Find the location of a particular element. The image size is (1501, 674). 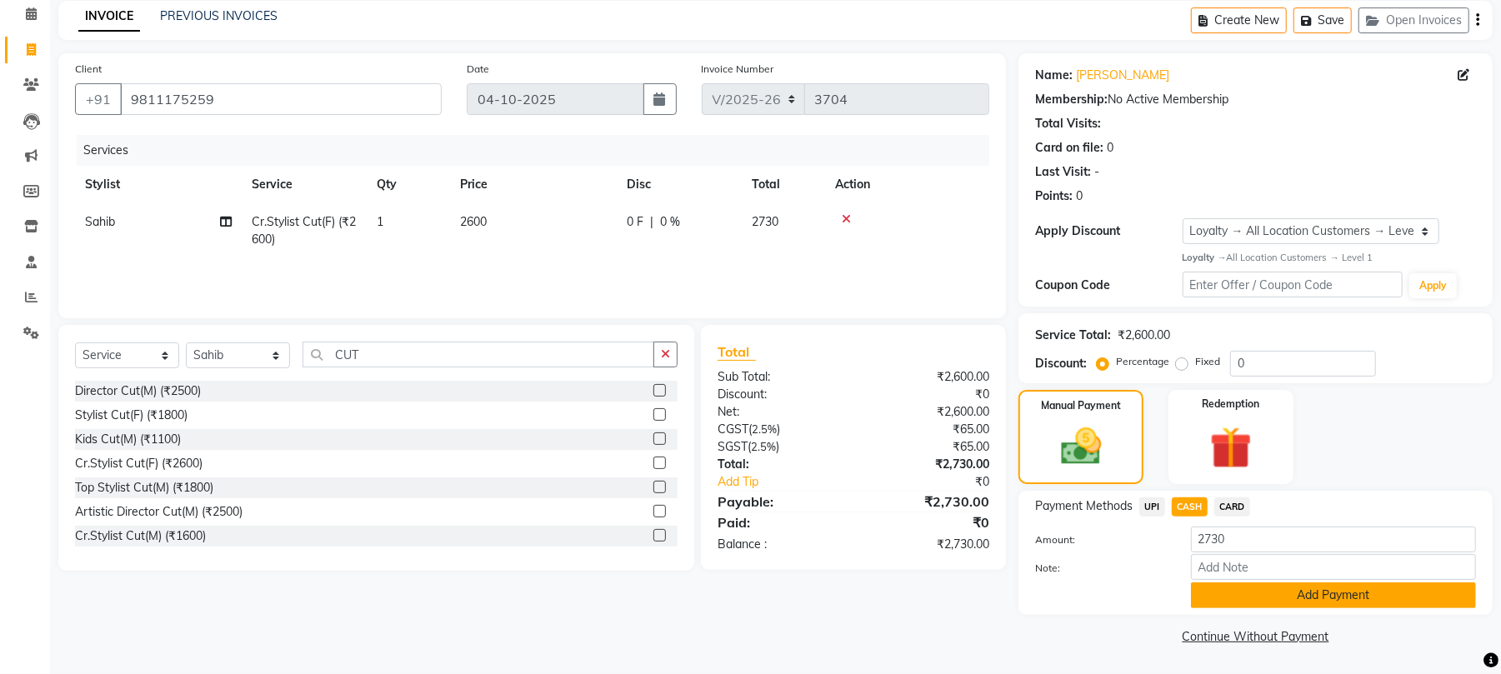

span: 2600 is located at coordinates (473, 222).